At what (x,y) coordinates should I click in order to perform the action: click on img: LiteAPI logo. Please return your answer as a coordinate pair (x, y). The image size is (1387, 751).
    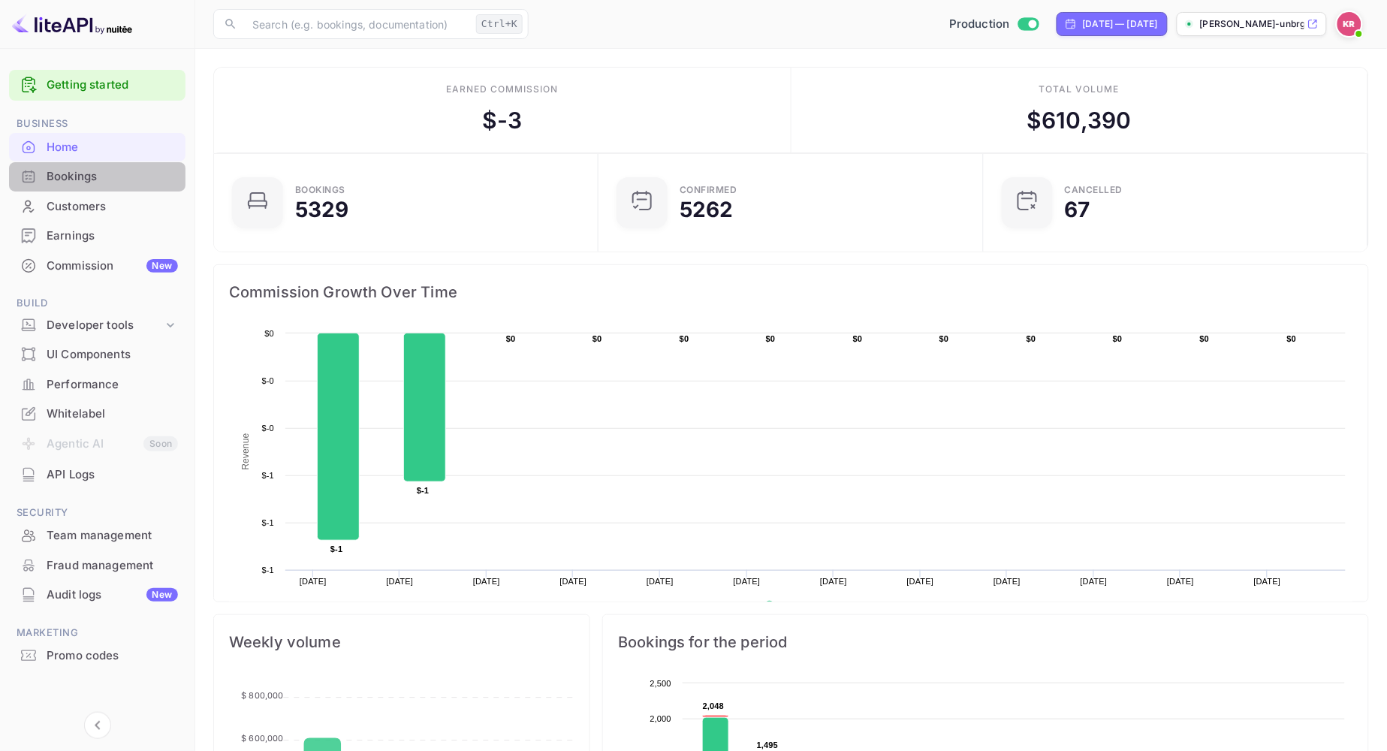
    Looking at the image, I should click on (72, 24).